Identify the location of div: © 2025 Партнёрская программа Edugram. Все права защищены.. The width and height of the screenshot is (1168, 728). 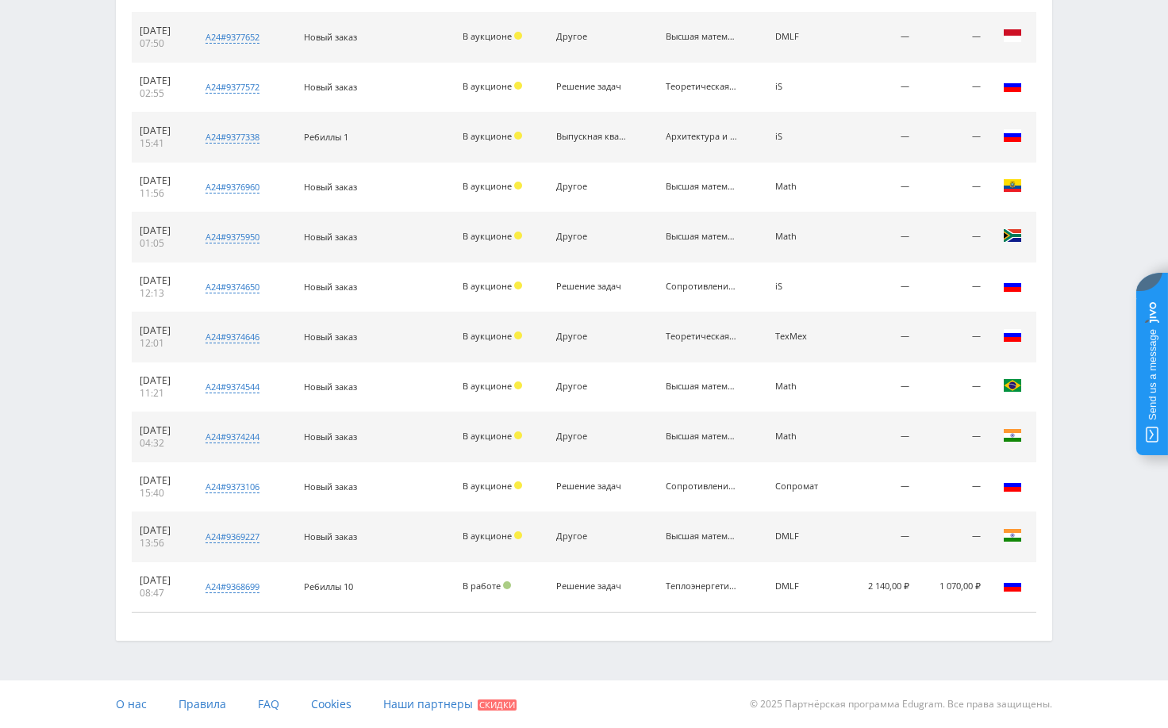
(822, 705).